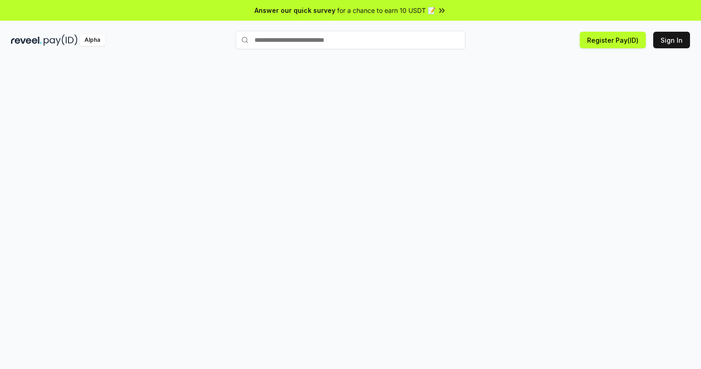 The image size is (701, 369). Describe the element at coordinates (613, 40) in the screenshot. I see `button: Register Pay(ID)` at that location.